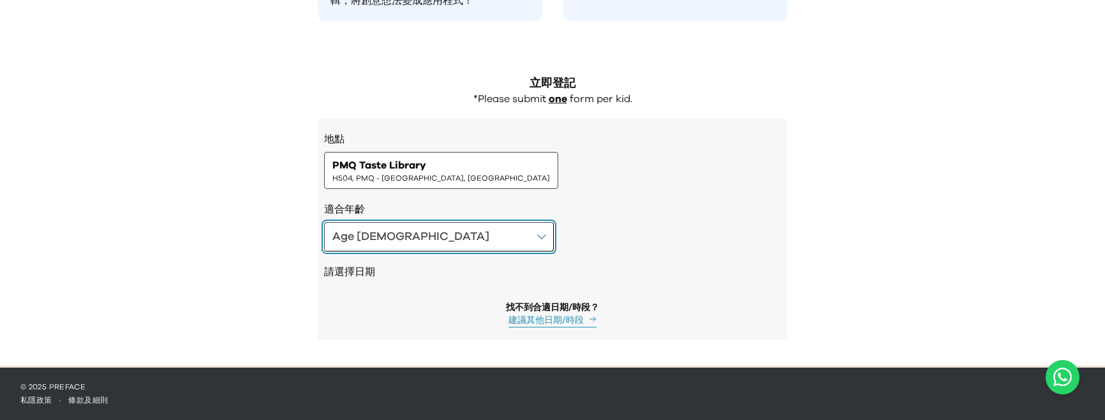 Image resolution: width=1105 pixels, height=420 pixels. Describe the element at coordinates (553, 308) in the screenshot. I see `div: 找不到合適日期/時段？` at that location.